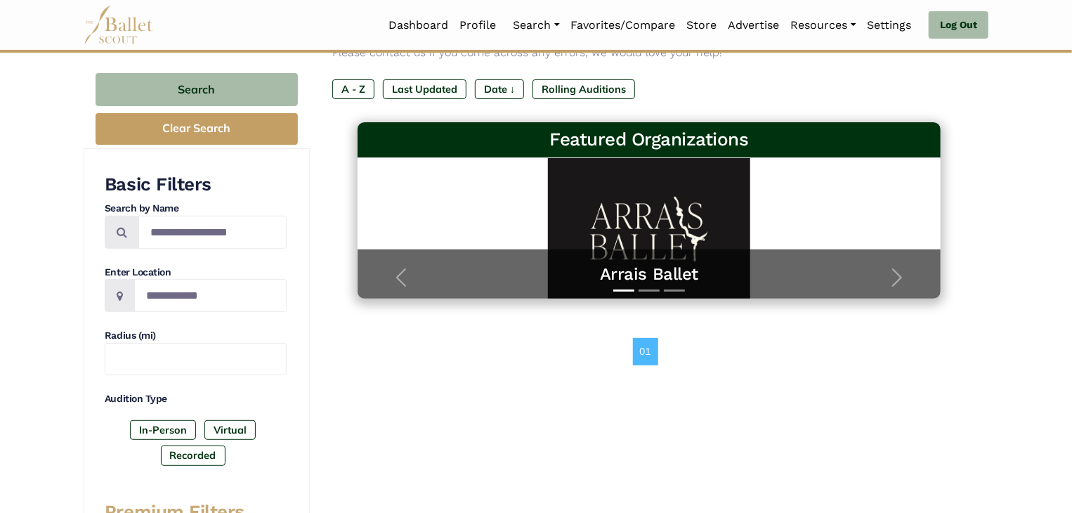  I want to click on label: Virtual, so click(230, 430).